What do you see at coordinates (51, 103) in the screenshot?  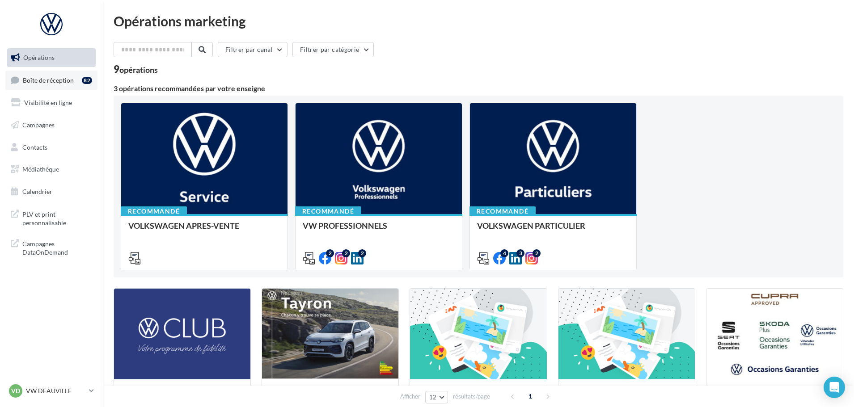 I see `a: Visibilité en ligne` at bounding box center [51, 103].